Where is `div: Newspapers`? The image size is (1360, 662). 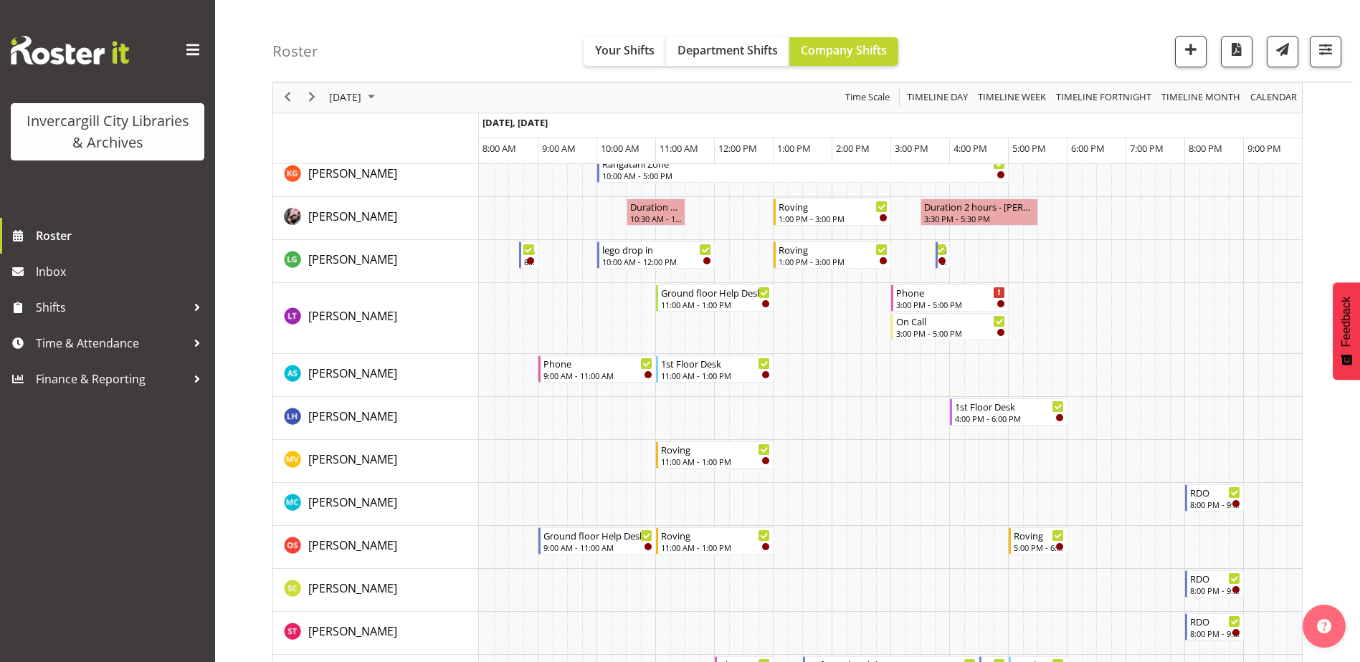 div: Newspapers is located at coordinates (529, 249).